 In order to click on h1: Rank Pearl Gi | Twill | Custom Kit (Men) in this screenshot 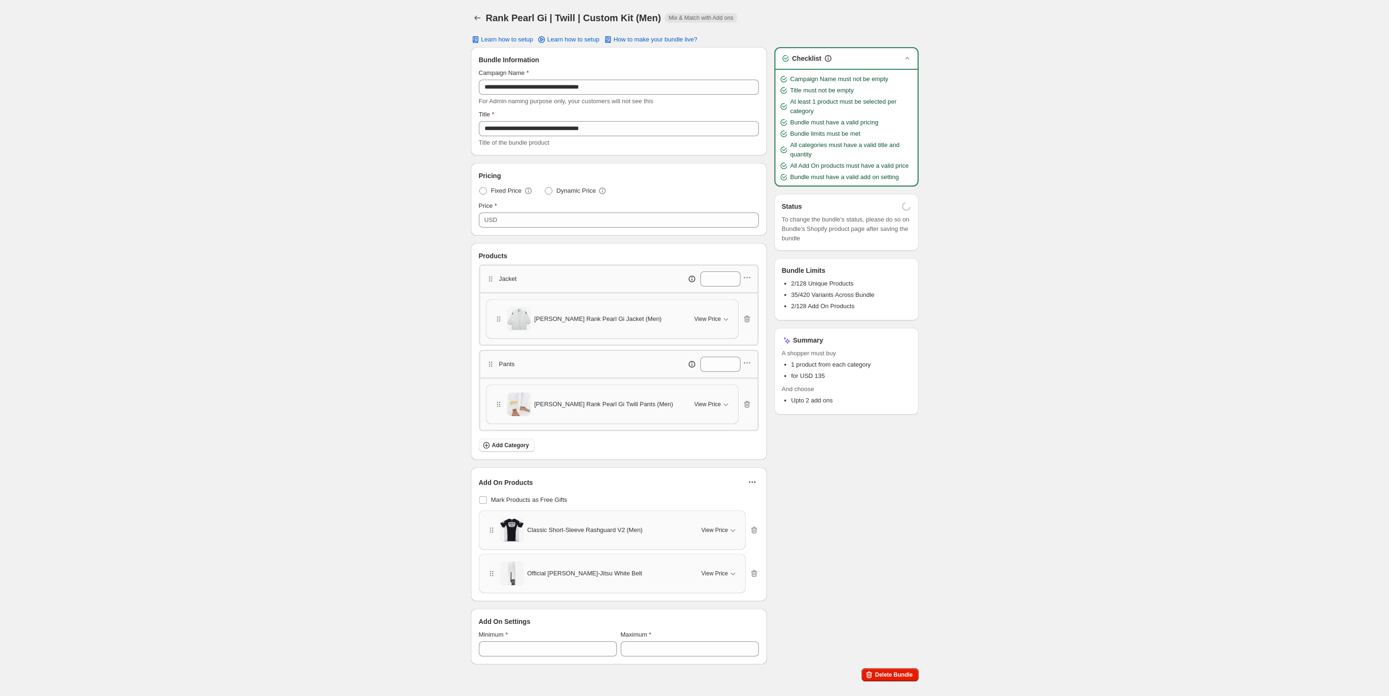, I will do `click(574, 18)`.